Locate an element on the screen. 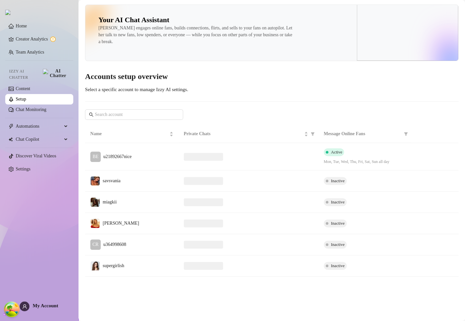 The height and width of the screenshot is (321, 465). span: build is located at coordinates (6, 314).